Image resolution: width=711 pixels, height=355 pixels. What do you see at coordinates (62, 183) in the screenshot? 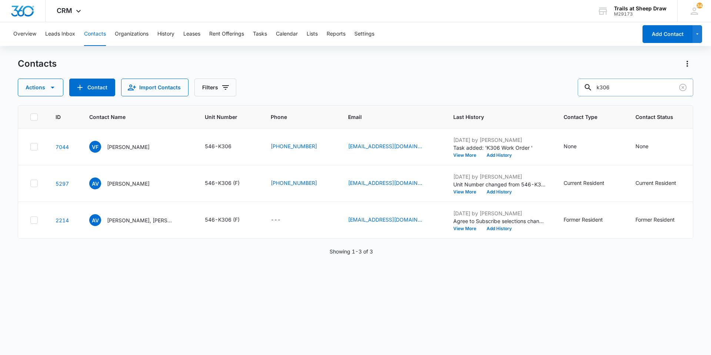
I see `a: Navigate to contact details page for Andrea Vela` at bounding box center [62, 183].